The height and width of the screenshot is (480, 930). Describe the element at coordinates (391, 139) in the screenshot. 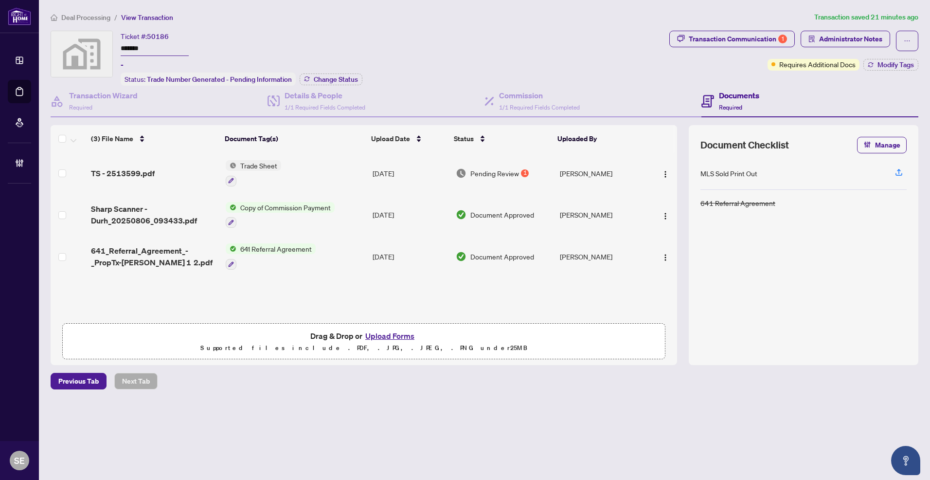

I see `span: Upload Date` at that location.